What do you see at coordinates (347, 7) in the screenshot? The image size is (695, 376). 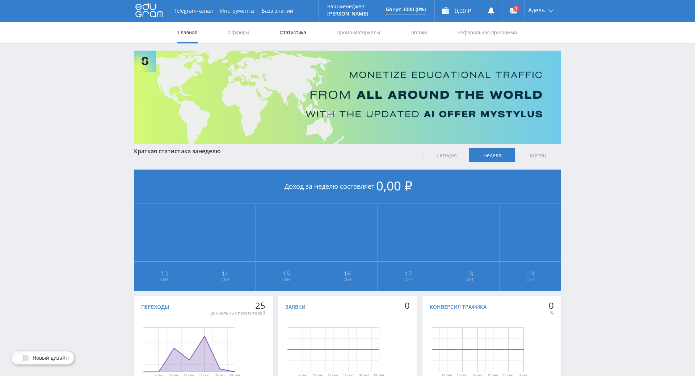 I see `p: Ваш менеджер:` at bounding box center [347, 7].